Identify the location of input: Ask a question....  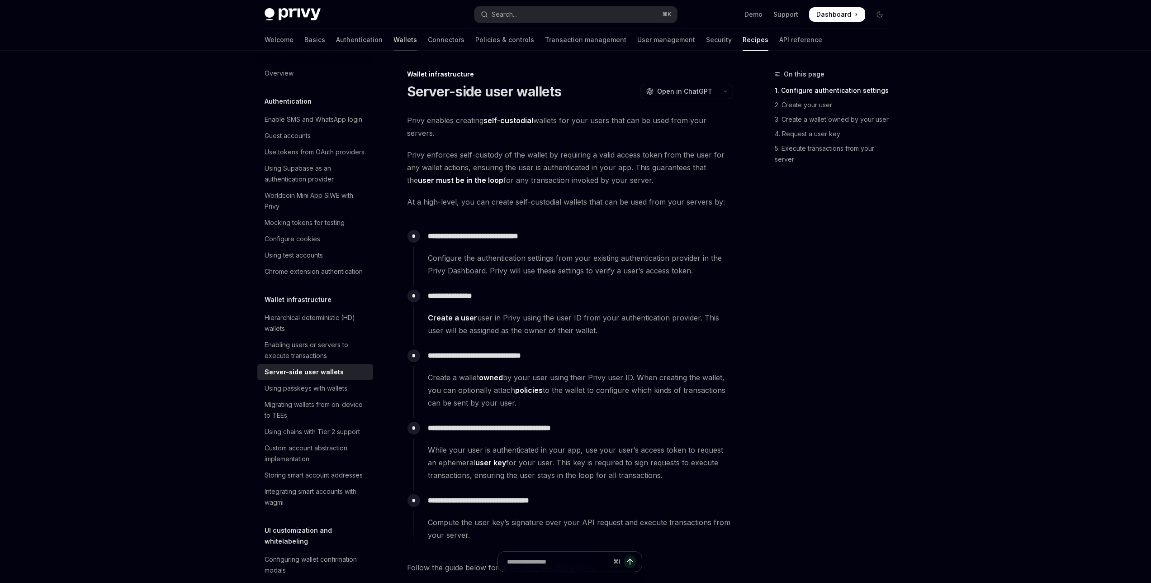
(558, 561).